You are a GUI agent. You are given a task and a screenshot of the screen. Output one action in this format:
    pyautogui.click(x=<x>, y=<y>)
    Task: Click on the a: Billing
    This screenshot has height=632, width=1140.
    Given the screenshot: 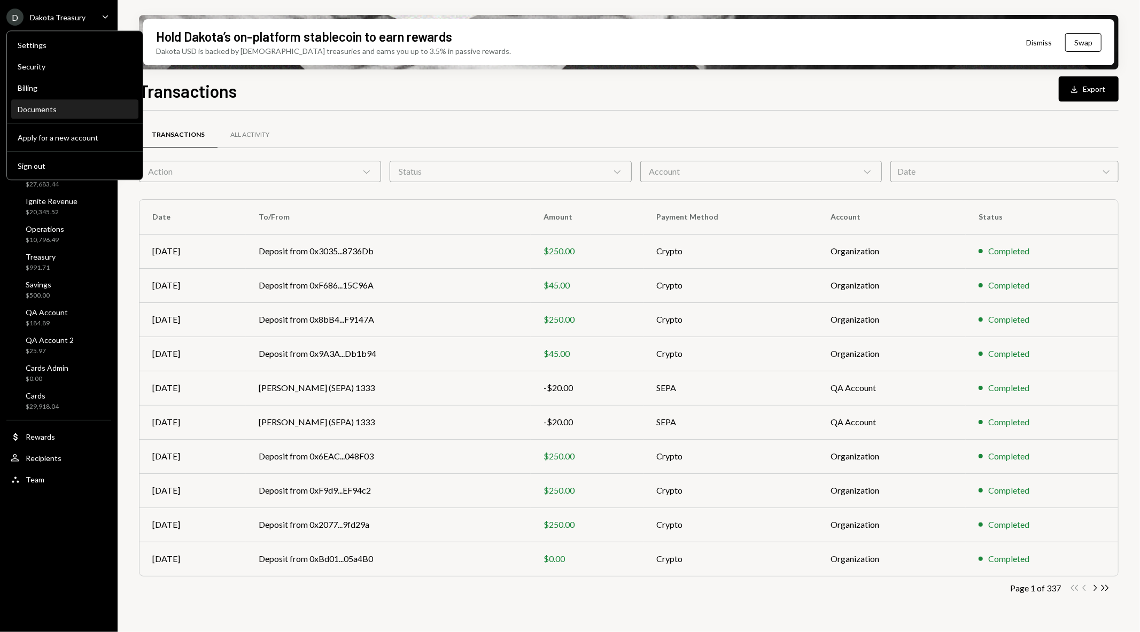 What is the action you would take?
    pyautogui.click(x=75, y=88)
    